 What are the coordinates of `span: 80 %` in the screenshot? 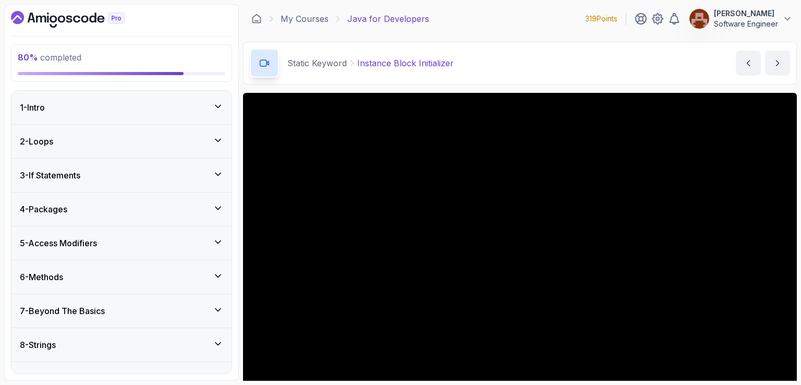 It's located at (28, 57).